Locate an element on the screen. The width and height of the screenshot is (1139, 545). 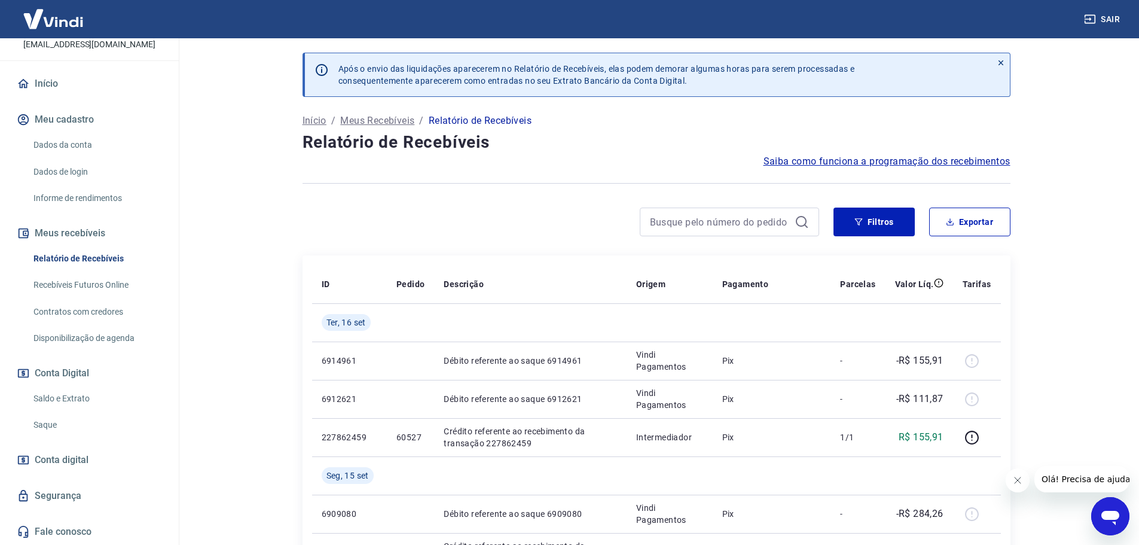
p: Parcelas is located at coordinates (857, 284).